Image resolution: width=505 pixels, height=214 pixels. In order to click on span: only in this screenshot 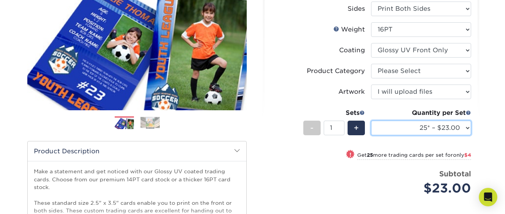, I will do `click(462, 155)`.